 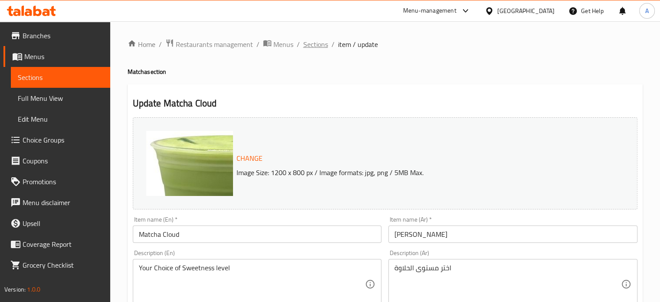 I want to click on div: Menu-management, so click(x=430, y=11).